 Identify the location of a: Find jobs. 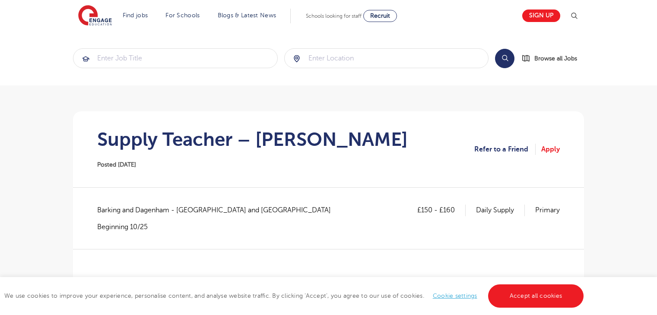
(135, 15).